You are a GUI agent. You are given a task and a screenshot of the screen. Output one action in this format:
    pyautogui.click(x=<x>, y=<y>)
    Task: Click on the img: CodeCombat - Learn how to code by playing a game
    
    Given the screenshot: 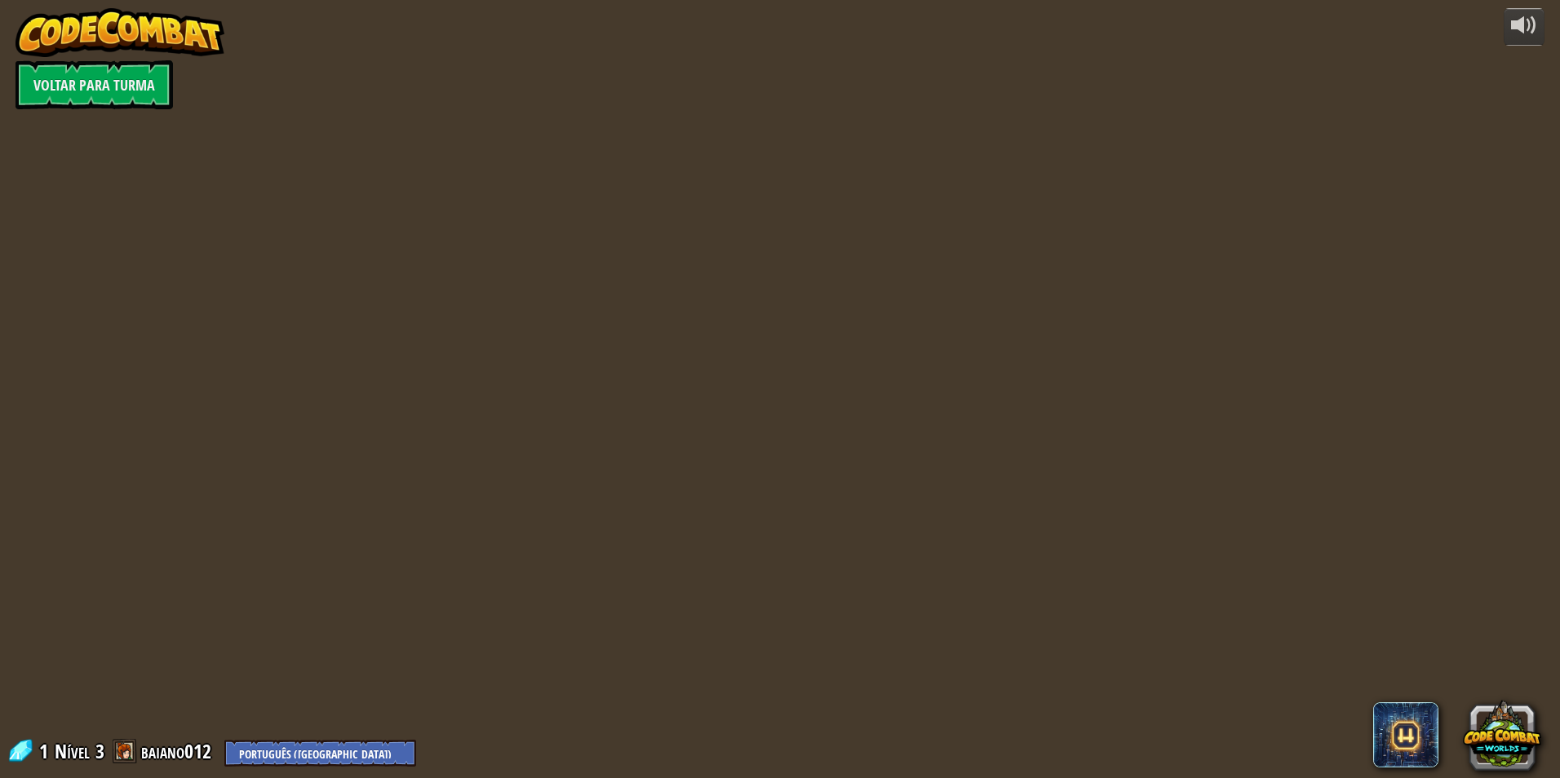 What is the action you would take?
    pyautogui.click(x=120, y=33)
    